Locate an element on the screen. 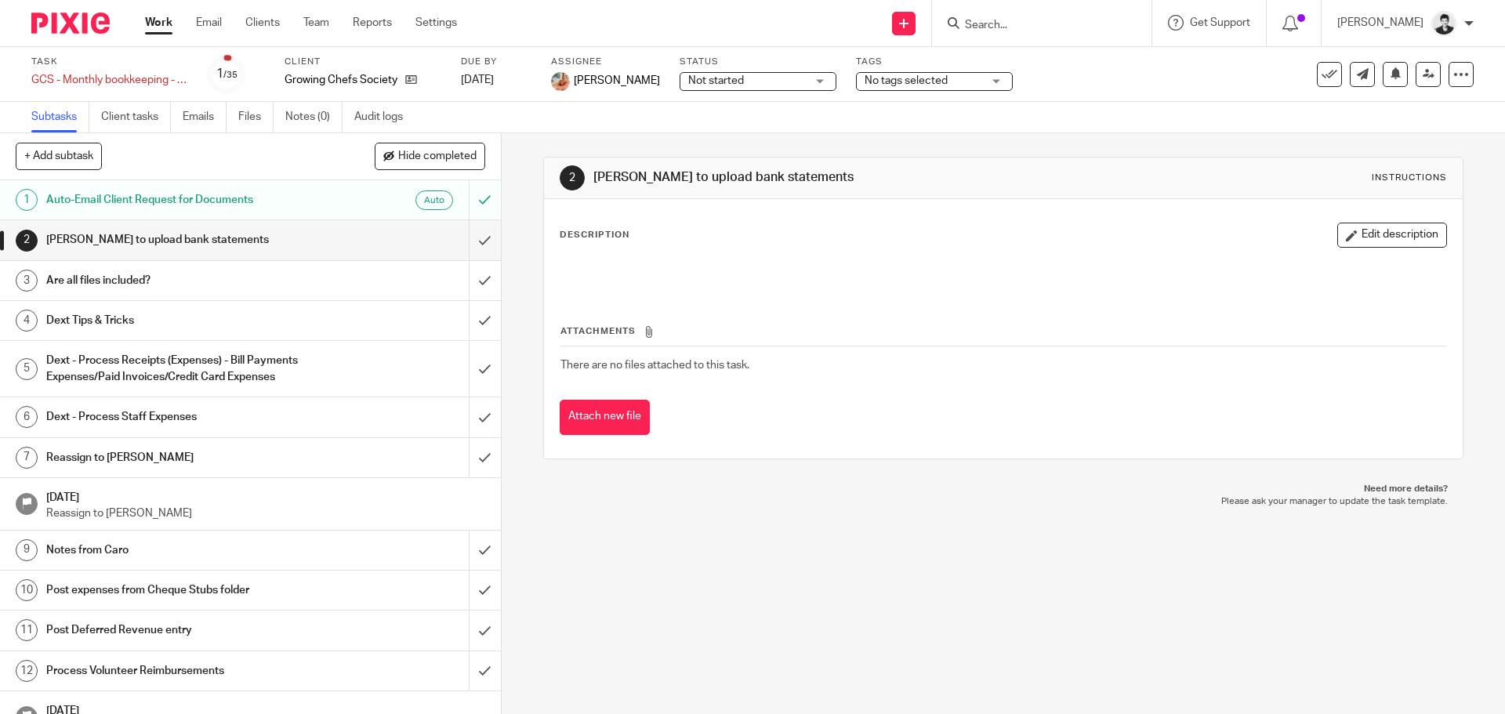  a: Reports is located at coordinates (372, 23).